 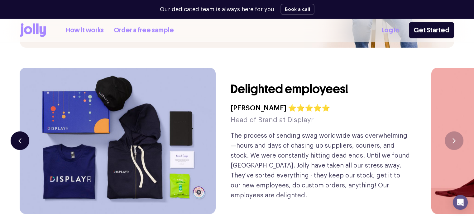 I want to click on a: Log In, so click(x=390, y=30).